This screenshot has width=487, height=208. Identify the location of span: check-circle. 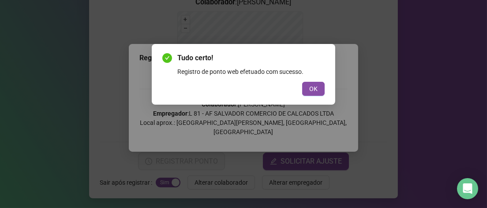
(167, 58).